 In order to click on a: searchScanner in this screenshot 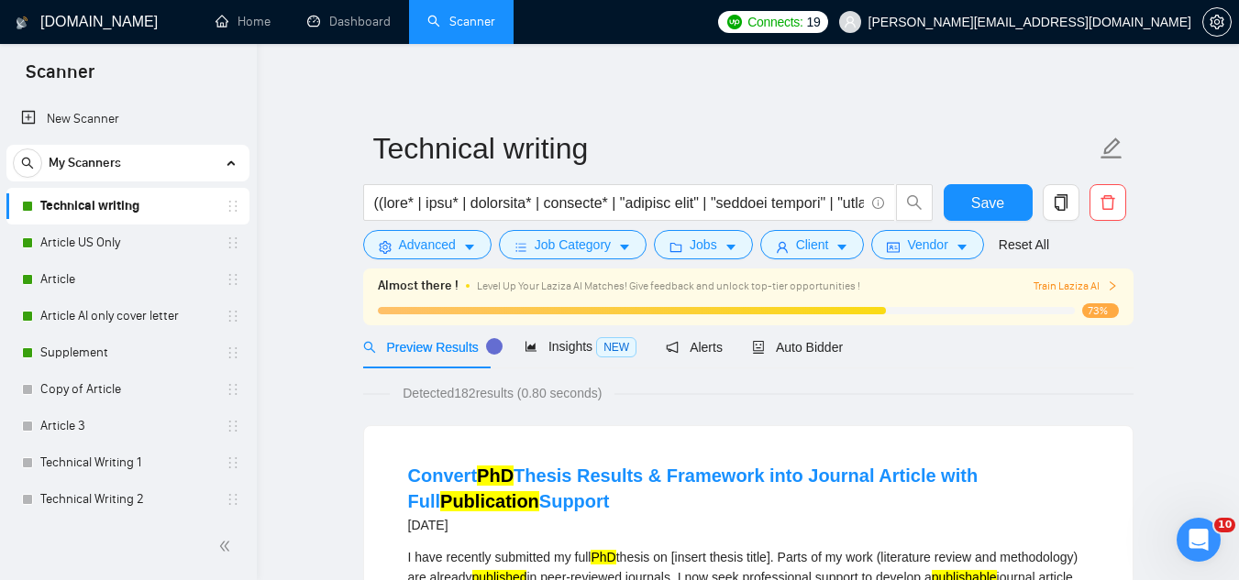, I will do `click(461, 21)`.